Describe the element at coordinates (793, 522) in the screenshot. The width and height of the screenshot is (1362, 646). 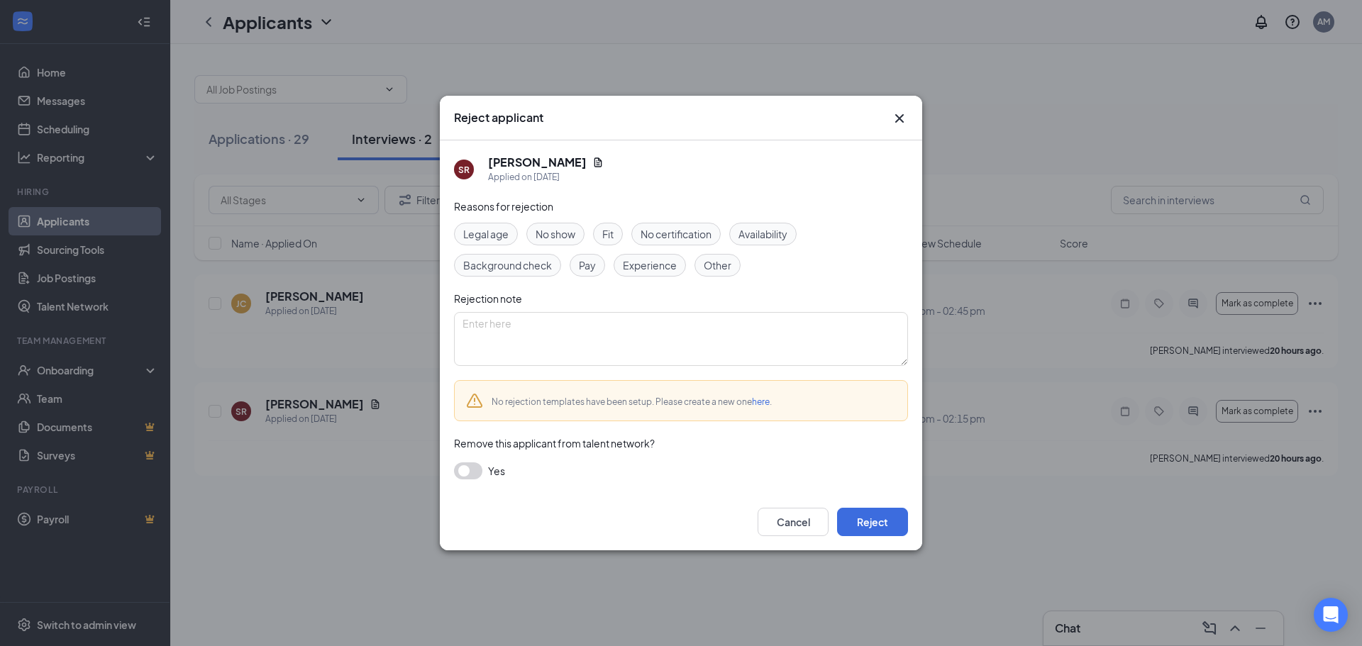
I see `button: Cancel` at that location.